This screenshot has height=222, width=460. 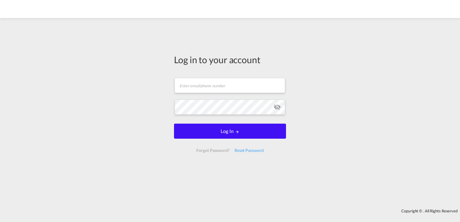 What do you see at coordinates (230, 131) in the screenshot?
I see `button: LOGIN` at bounding box center [230, 131].